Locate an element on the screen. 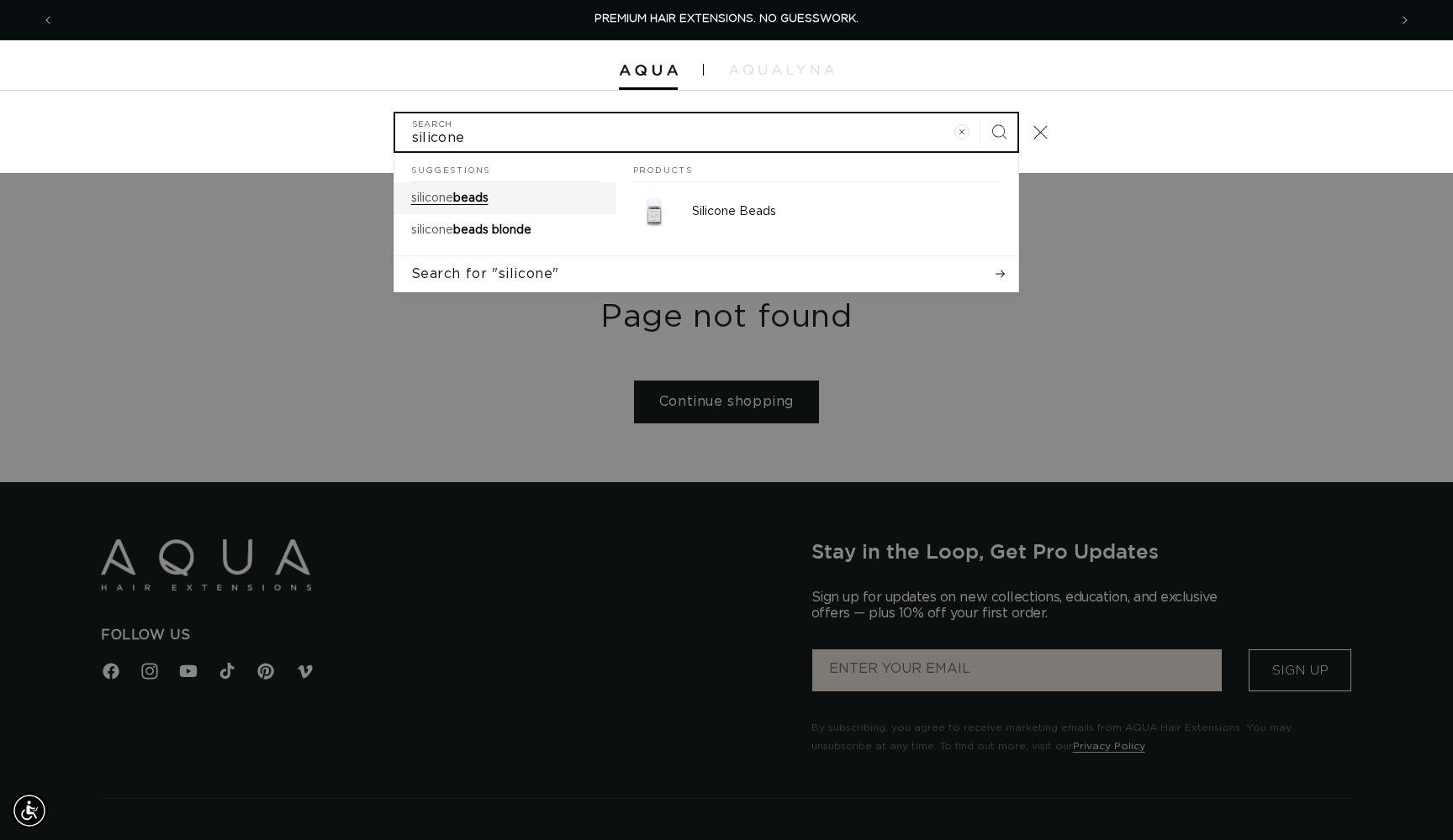 This screenshot has height=840, width=1453. button: Search is located at coordinates (999, 132).